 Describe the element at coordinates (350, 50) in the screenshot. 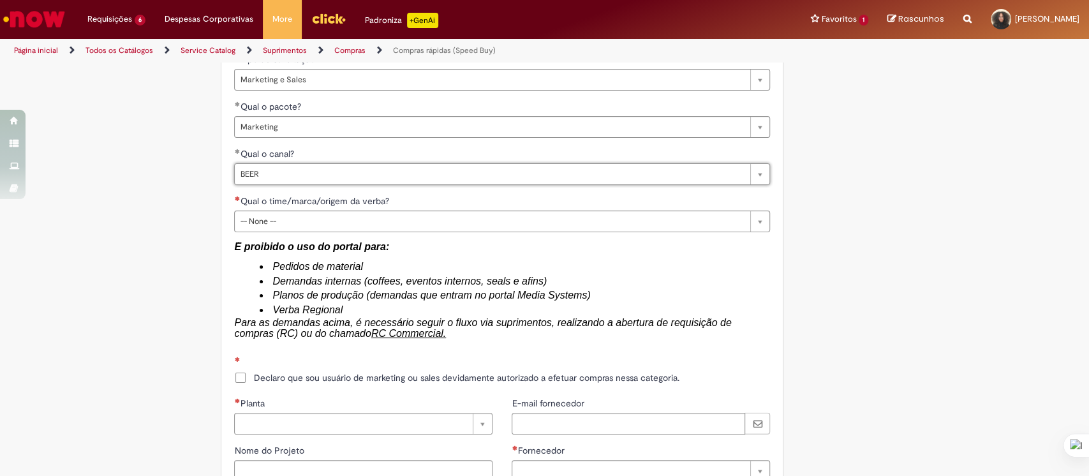

I see `a: Compras` at that location.